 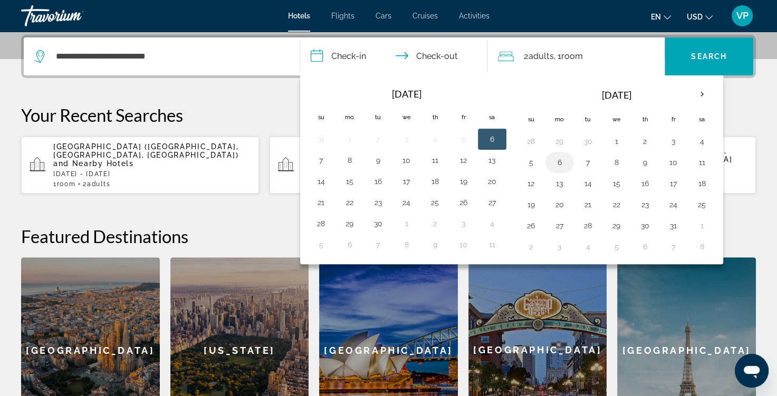 What do you see at coordinates (474, 16) in the screenshot?
I see `a: Activities` at bounding box center [474, 16].